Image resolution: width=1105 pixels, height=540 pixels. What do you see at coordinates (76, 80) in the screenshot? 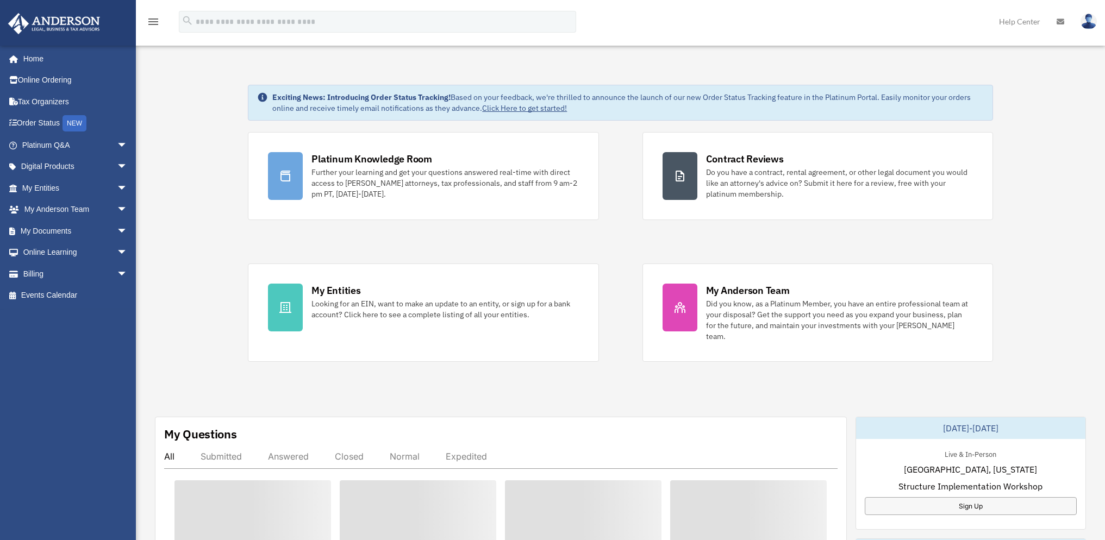
I see `a: Online Ordering` at bounding box center [76, 80].